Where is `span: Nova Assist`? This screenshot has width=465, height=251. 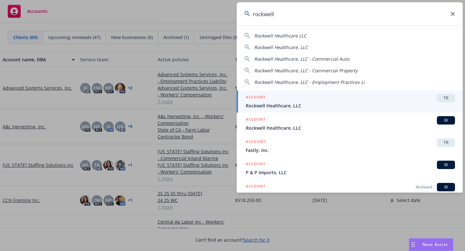 span: Nova Assist is located at coordinates (435, 245).